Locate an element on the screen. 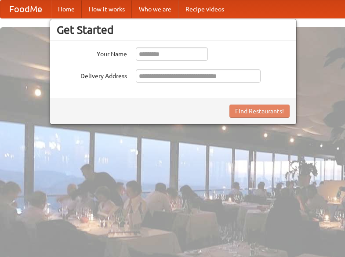  a: FoodMe is located at coordinates (25, 9).